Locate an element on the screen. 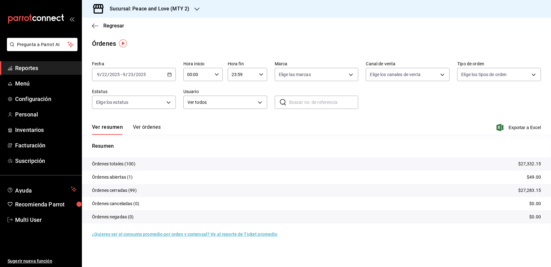 The image size is (551, 267). button: open_drawer_menu is located at coordinates (72, 19).